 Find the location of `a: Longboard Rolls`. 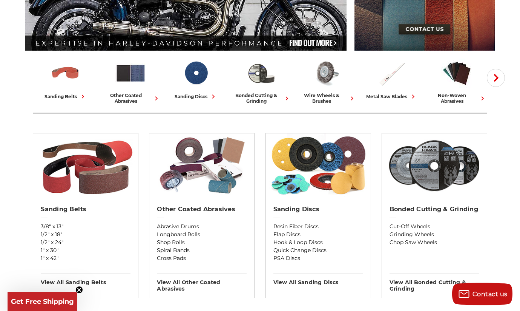

a: Longboard Rolls is located at coordinates (202, 234).